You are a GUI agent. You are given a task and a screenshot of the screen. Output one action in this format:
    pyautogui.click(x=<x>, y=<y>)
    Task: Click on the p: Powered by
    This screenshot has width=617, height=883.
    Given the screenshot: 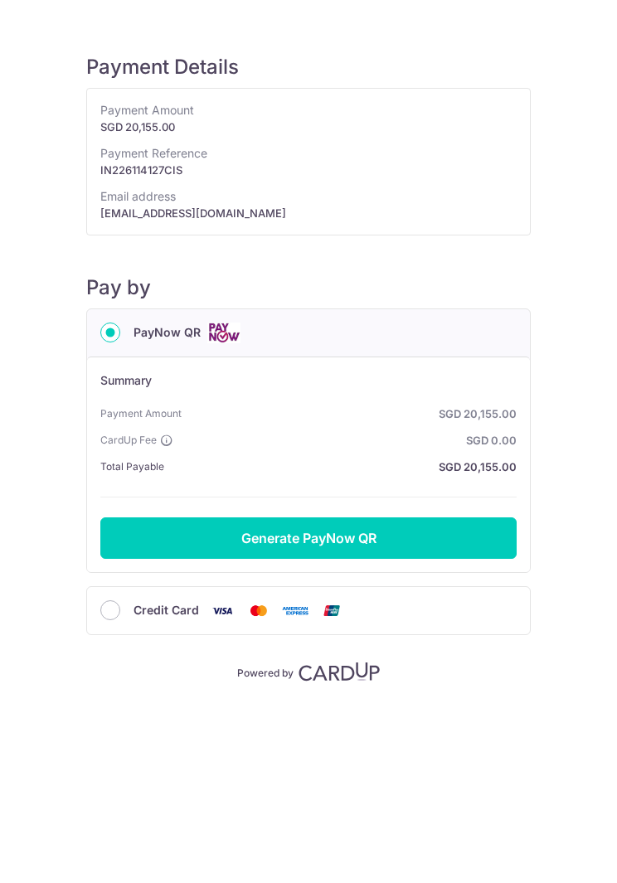 What is the action you would take?
    pyautogui.click(x=265, y=672)
    